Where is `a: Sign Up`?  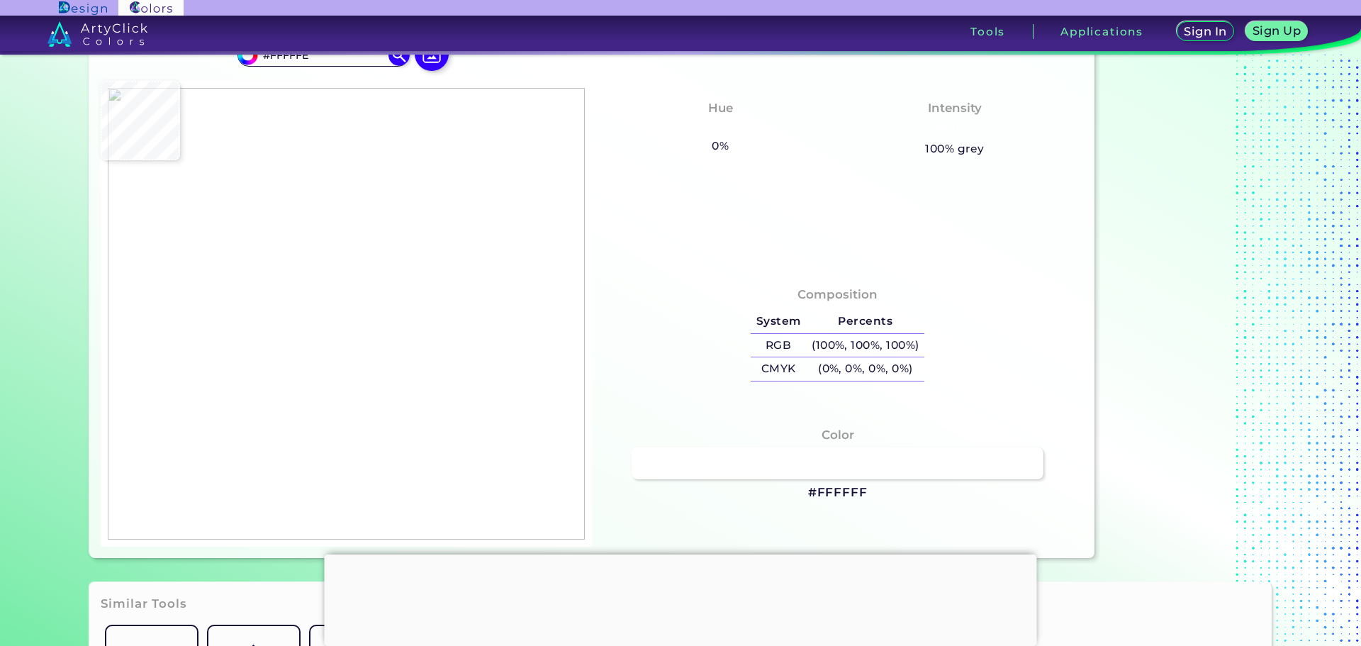 a: Sign Up is located at coordinates (1276, 31).